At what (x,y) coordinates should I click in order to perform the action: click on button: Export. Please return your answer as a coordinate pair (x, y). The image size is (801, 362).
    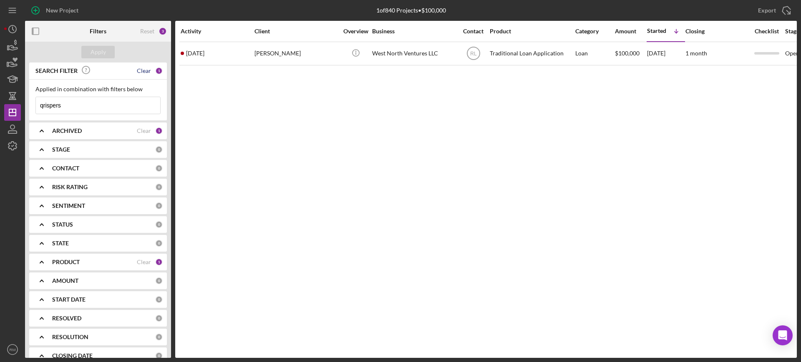
    Looking at the image, I should click on (773, 10).